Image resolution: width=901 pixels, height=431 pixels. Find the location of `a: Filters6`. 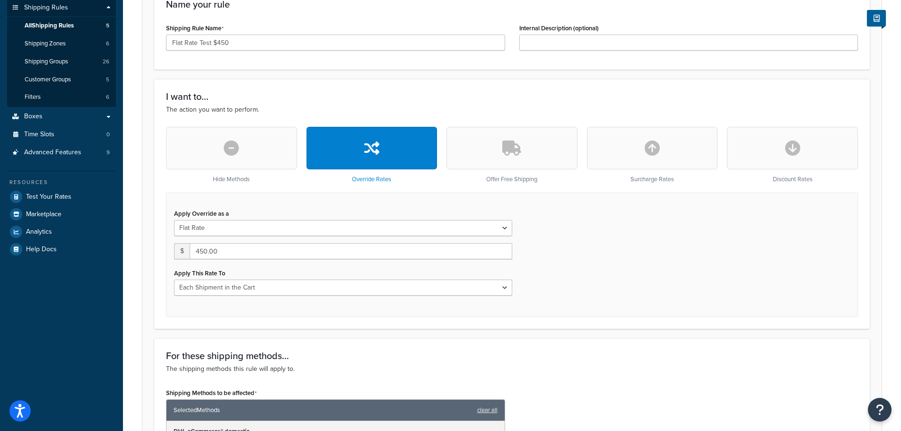

a: Filters6 is located at coordinates (61, 97).